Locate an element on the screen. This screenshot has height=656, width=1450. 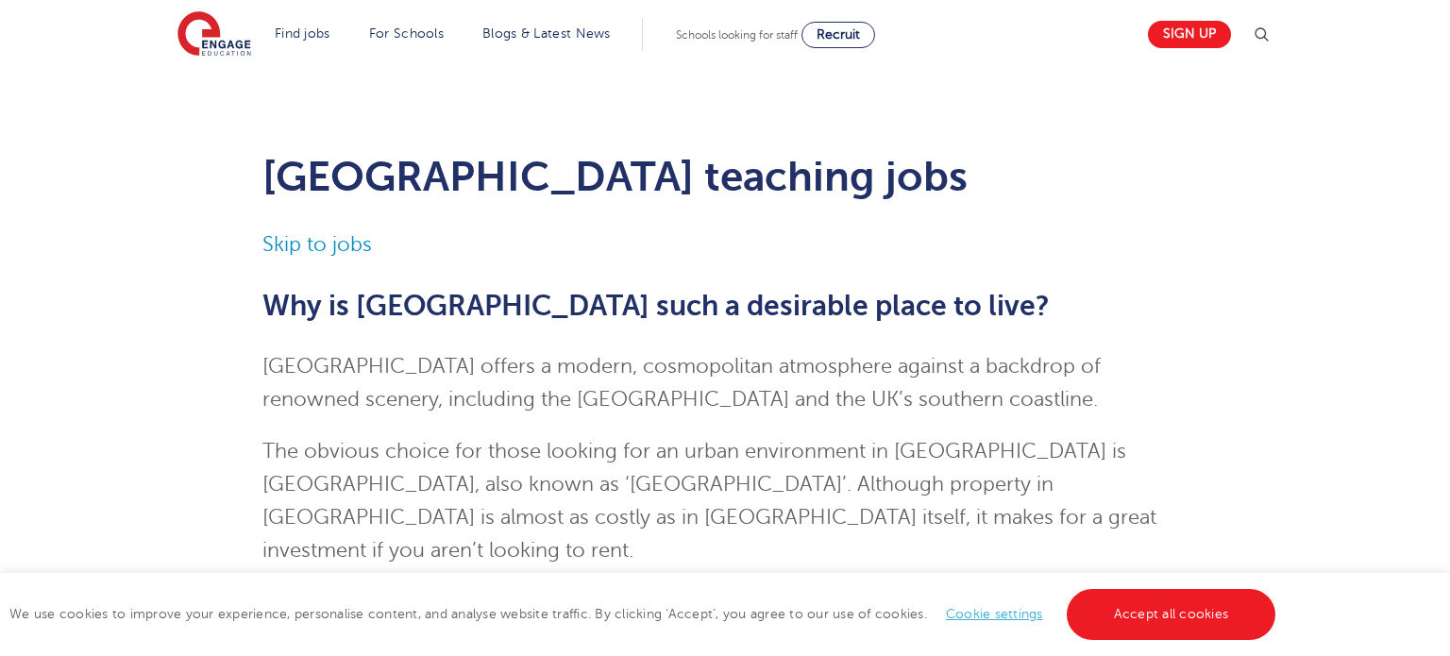
a: Recruit is located at coordinates (838, 35).